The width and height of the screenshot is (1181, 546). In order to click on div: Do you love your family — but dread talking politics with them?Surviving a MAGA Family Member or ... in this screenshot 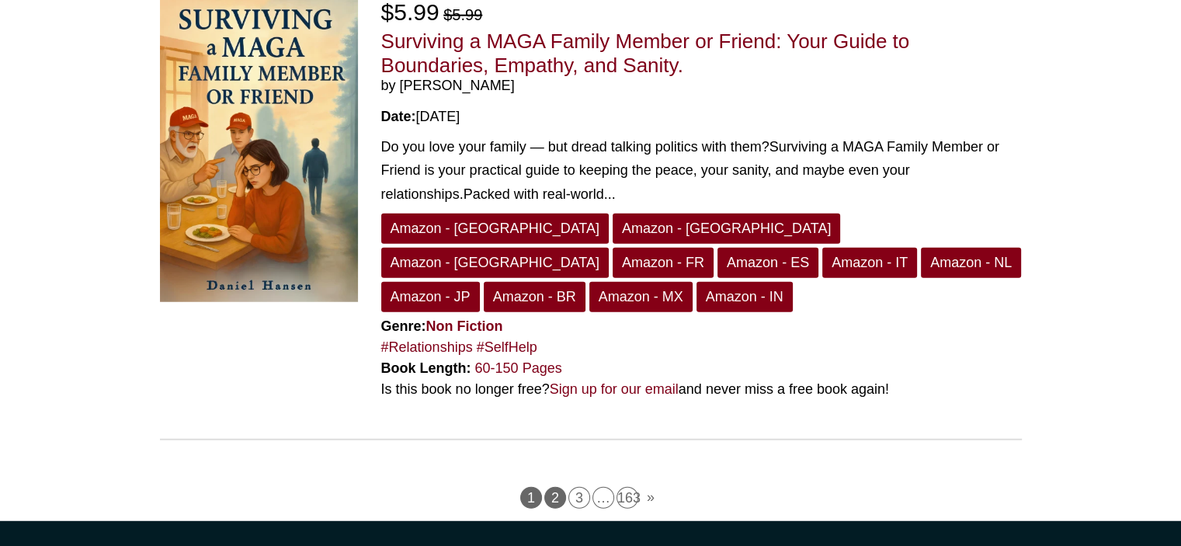, I will do `click(701, 171)`.